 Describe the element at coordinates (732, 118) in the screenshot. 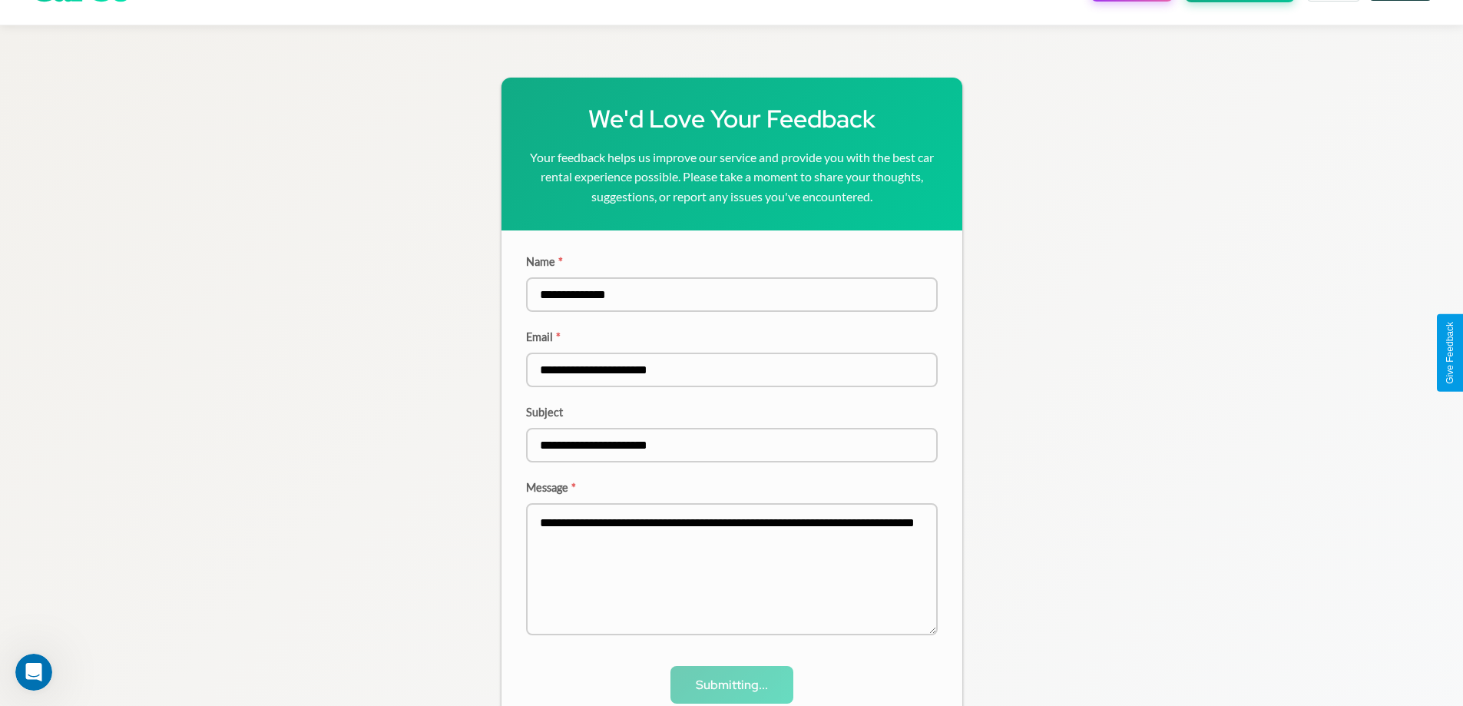

I see `h1: We'd Love Your Feedback` at that location.